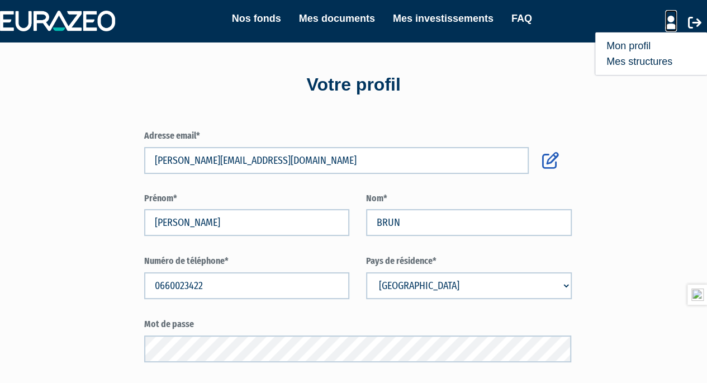  I want to click on label: Mot de passe, so click(358, 324).